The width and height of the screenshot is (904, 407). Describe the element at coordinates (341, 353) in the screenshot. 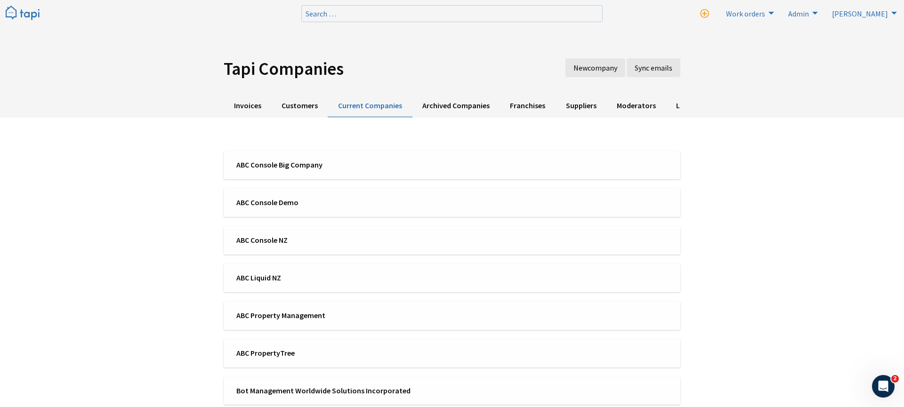

I see `span: ABC PropertyTree` at that location.